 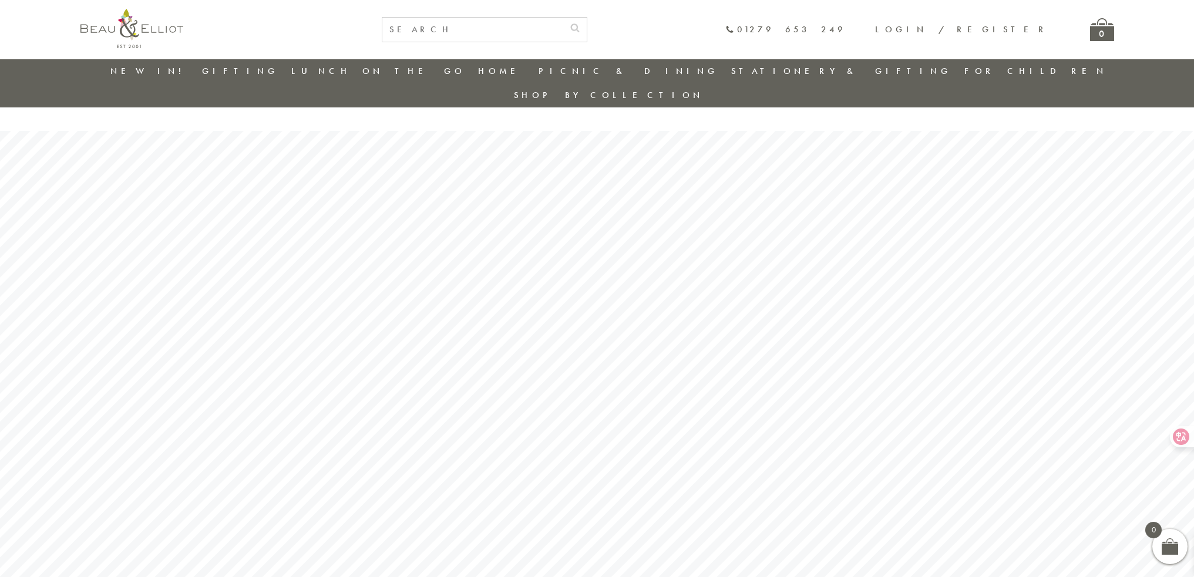 What do you see at coordinates (501, 71) in the screenshot?
I see `a: Home` at bounding box center [501, 71].